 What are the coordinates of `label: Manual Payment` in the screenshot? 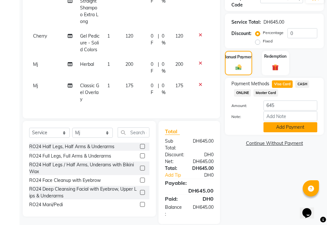 It's located at (238, 57).